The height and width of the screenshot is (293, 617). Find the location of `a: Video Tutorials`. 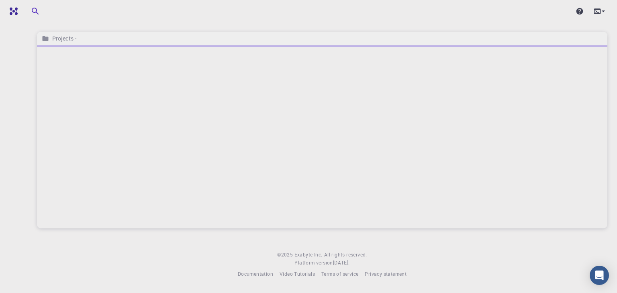

a: Video Tutorials is located at coordinates (297, 274).